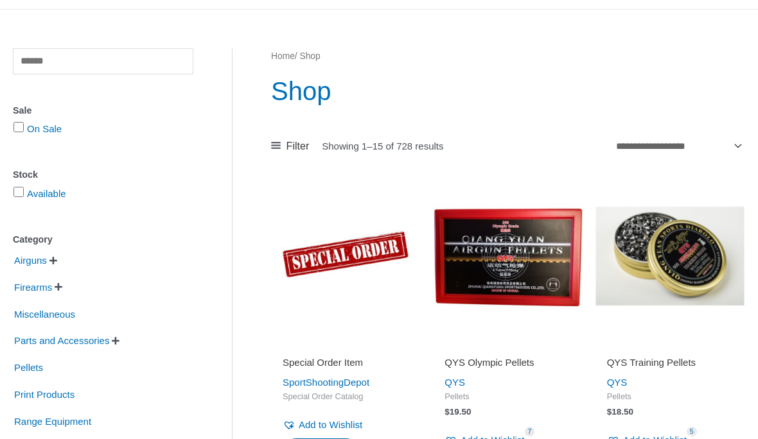  What do you see at coordinates (103, 239) in the screenshot?
I see `div: Category` at bounding box center [103, 239].